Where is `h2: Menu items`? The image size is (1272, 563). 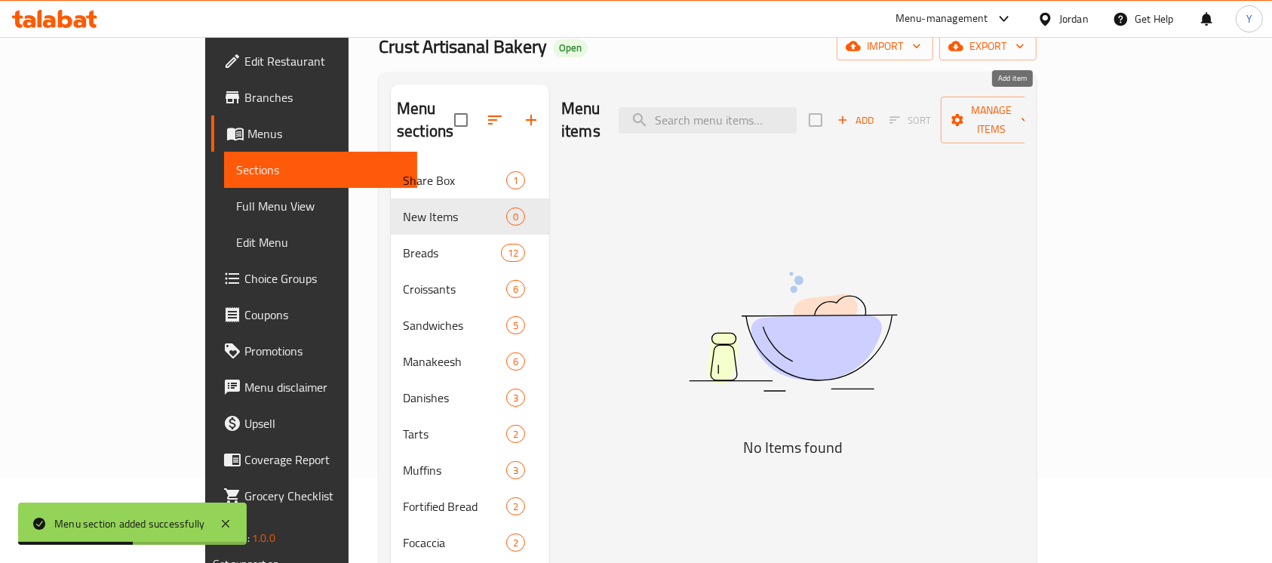 h2: Menu items is located at coordinates (581, 120).